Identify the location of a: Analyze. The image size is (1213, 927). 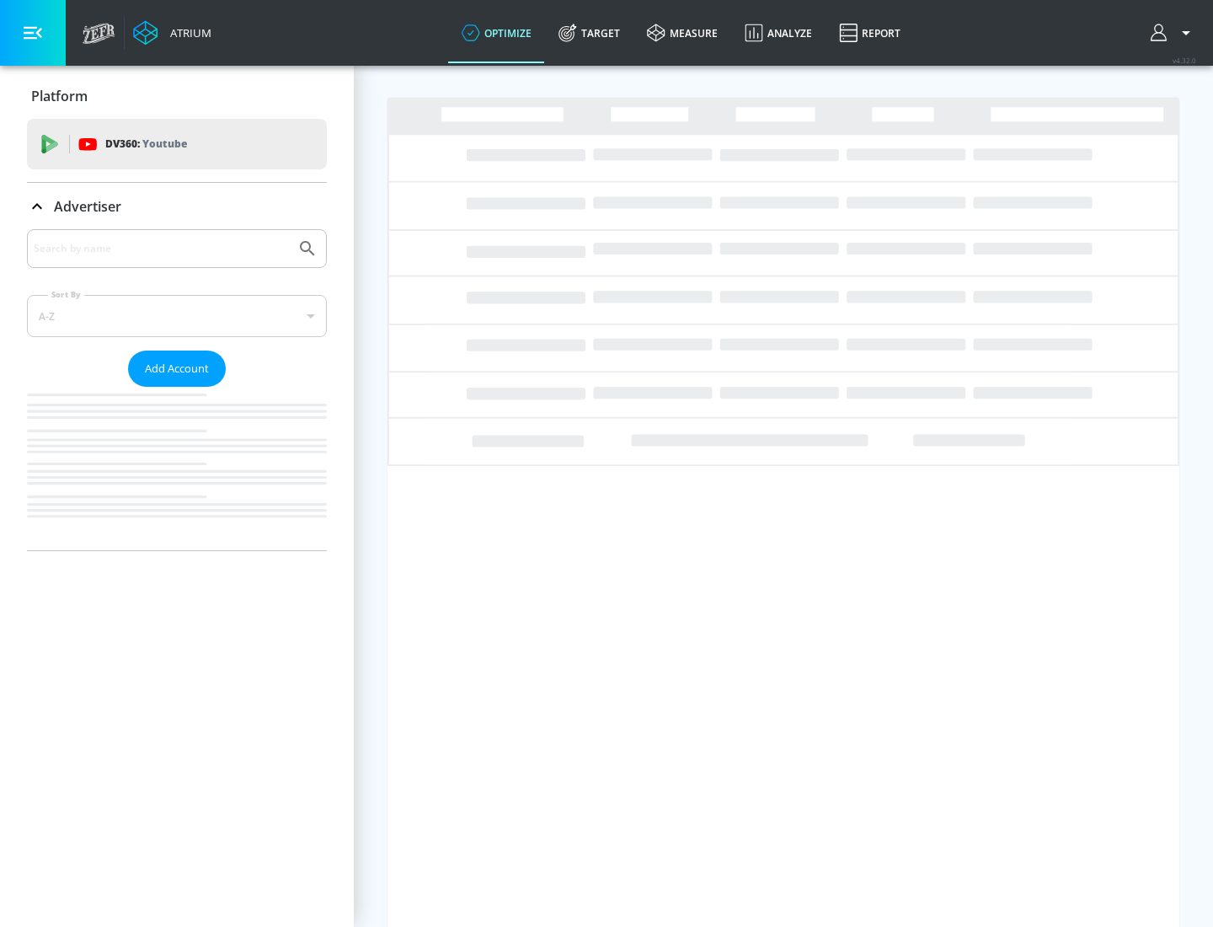
(778, 33).